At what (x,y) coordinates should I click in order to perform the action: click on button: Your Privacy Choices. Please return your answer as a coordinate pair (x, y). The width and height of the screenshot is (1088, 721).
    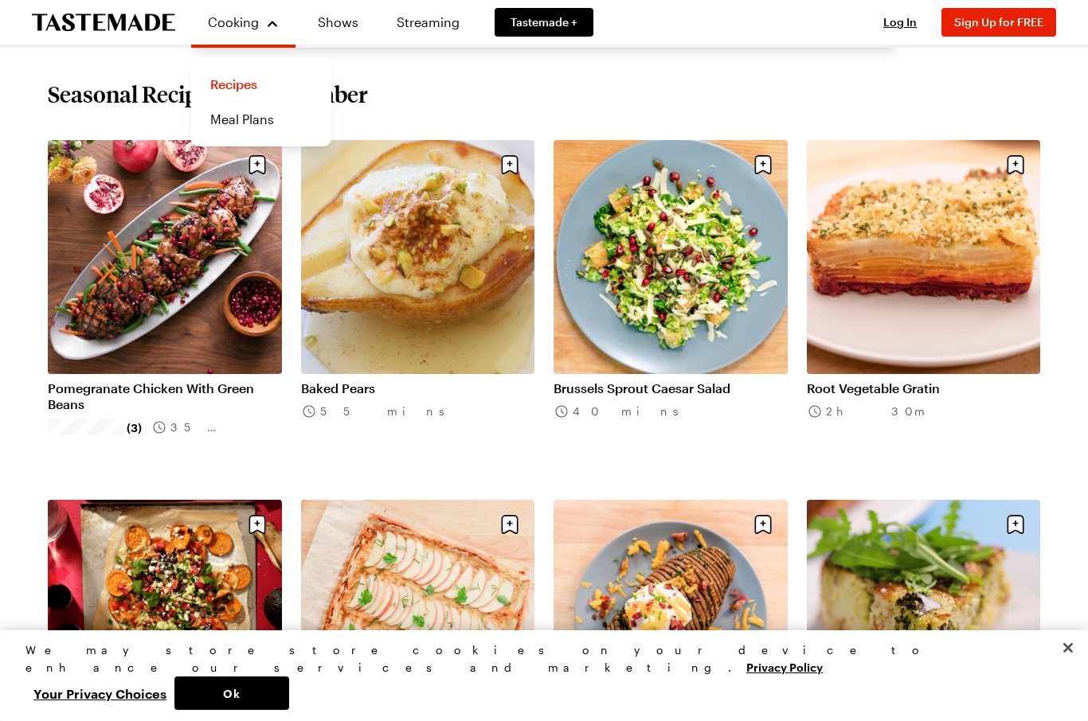
    Looking at the image, I should click on (100, 694).